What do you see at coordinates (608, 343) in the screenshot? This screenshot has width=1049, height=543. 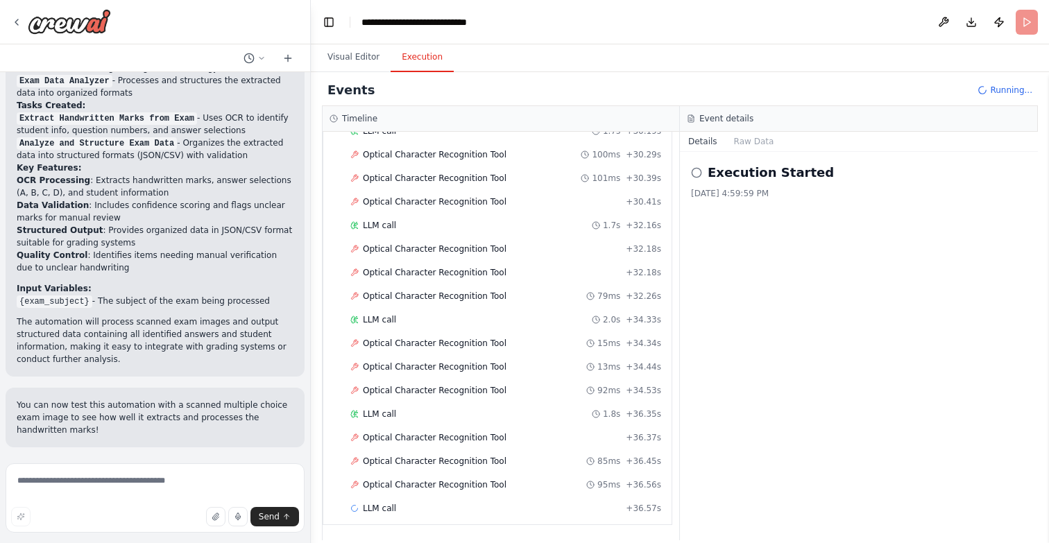 I see `span: 15ms` at bounding box center [608, 343].